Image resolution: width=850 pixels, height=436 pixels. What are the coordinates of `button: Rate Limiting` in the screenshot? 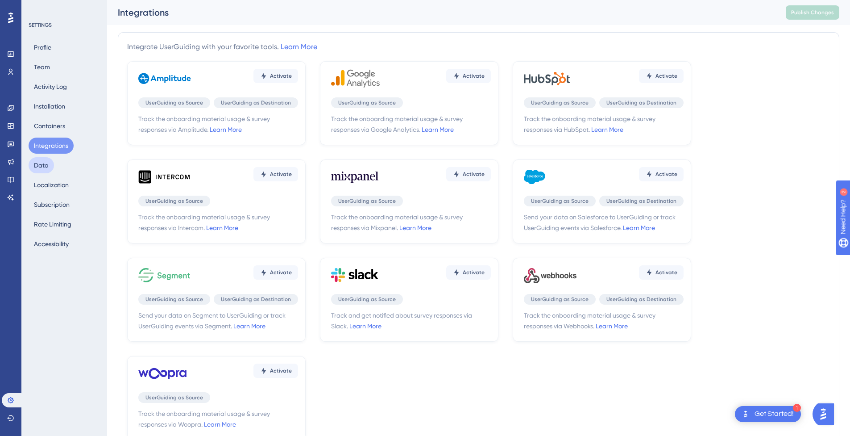 It's located at (53, 224).